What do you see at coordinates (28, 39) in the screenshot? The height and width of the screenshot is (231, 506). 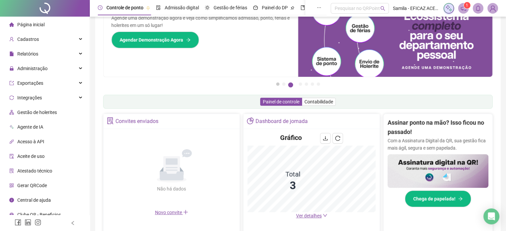 I see `span: Cadastros` at bounding box center [28, 39].